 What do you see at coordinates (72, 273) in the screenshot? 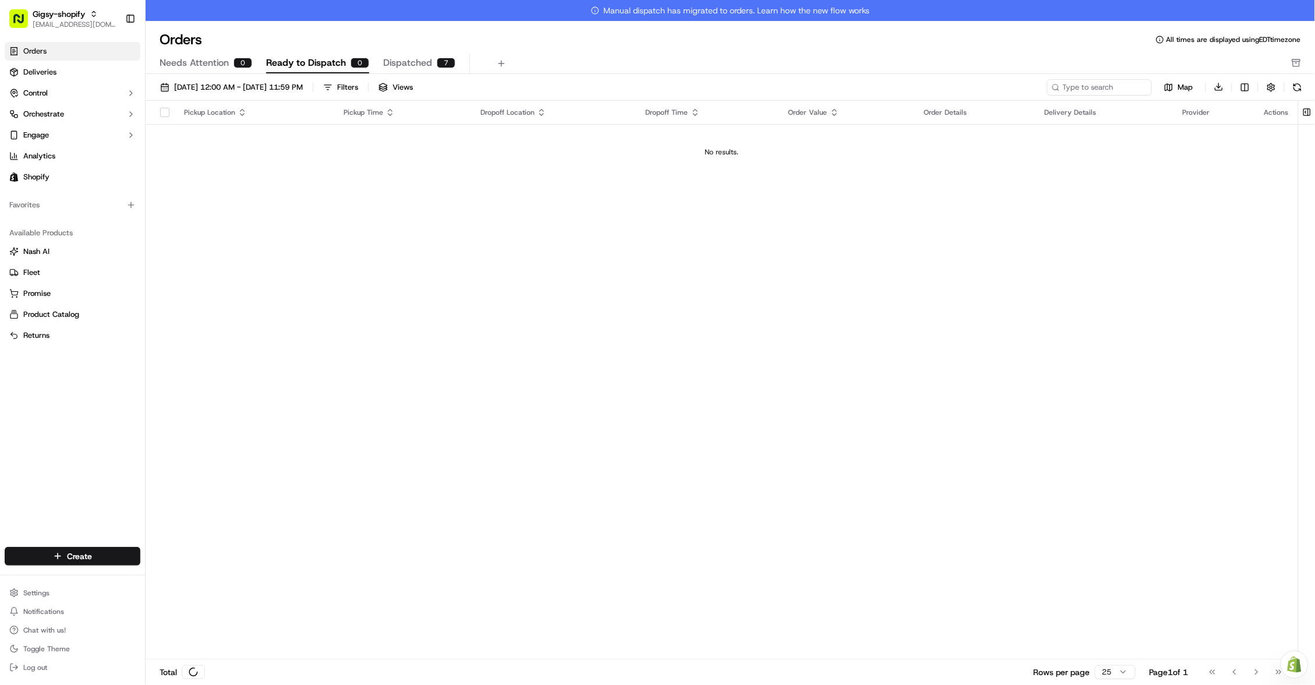
I see `a: Fleet` at bounding box center [72, 273].